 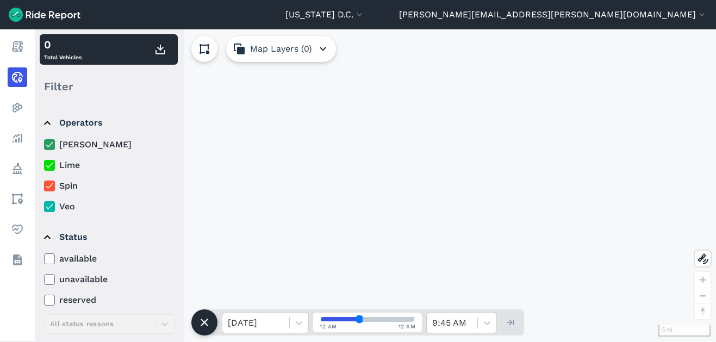 What do you see at coordinates (109, 165) in the screenshot?
I see `label: Lime` at bounding box center [109, 165].